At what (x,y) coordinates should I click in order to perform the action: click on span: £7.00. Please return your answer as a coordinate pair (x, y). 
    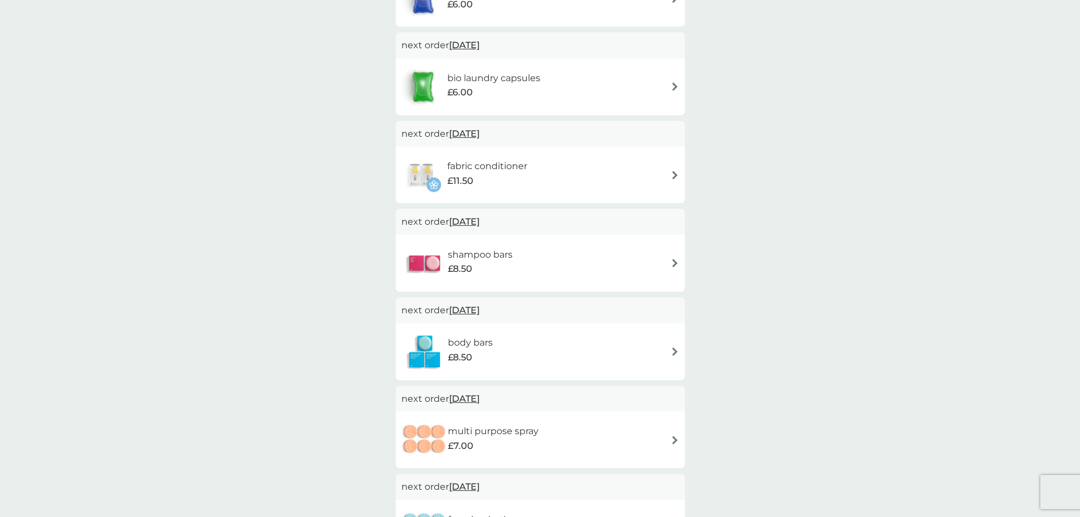
    Looking at the image, I should click on (460, 446).